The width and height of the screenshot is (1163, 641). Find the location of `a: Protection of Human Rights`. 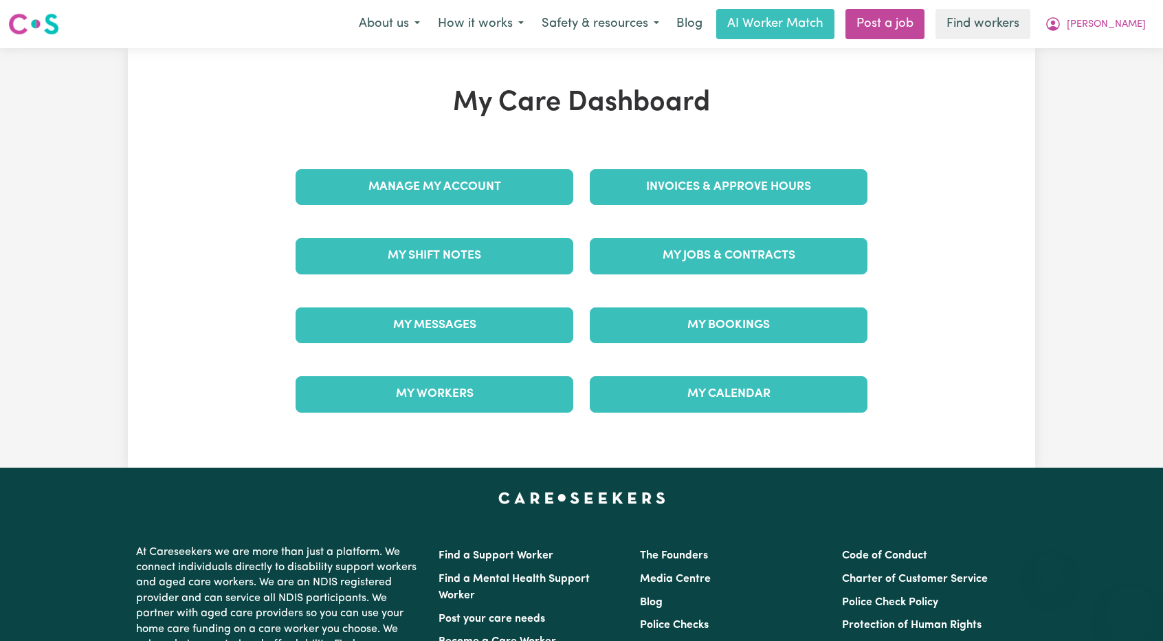

a: Protection of Human Rights is located at coordinates (912, 625).